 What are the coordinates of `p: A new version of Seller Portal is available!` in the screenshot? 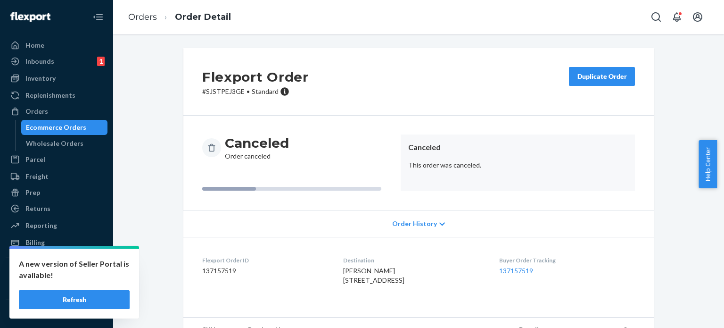 It's located at (74, 269).